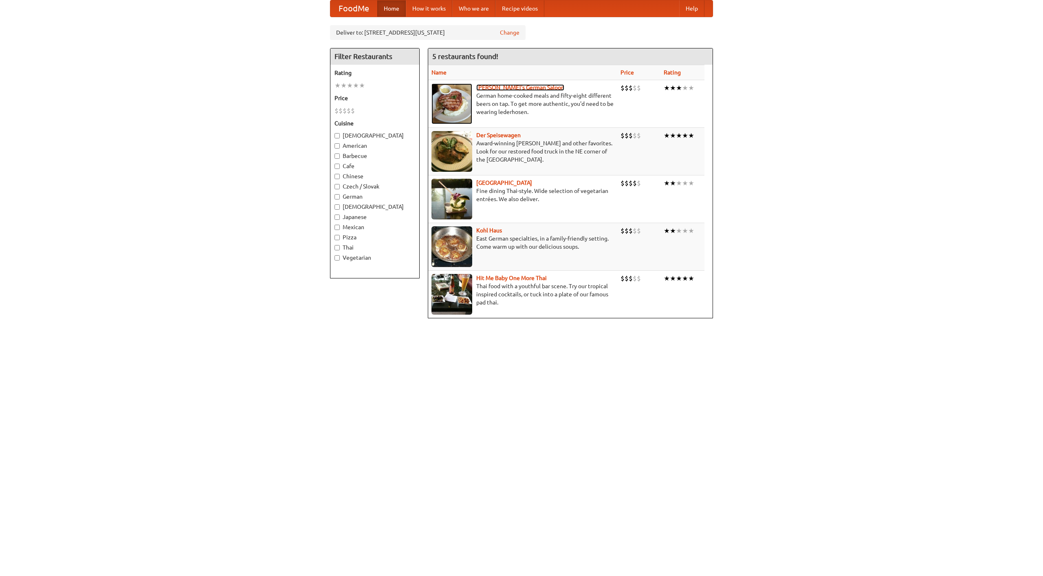 The height and width of the screenshot is (576, 1043). I want to click on b: Der Speisewagen, so click(498, 135).